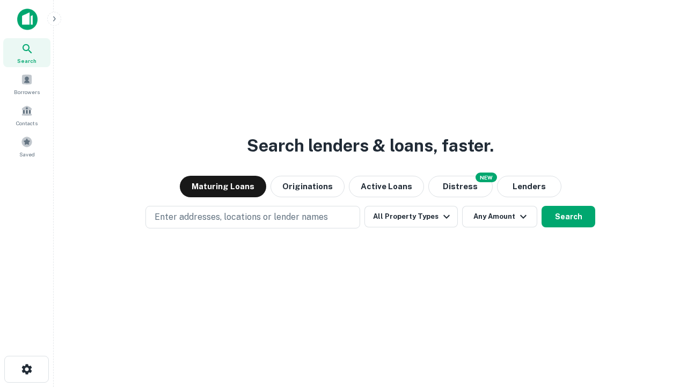 The height and width of the screenshot is (387, 687). What do you see at coordinates (569, 216) in the screenshot?
I see `button: Search` at bounding box center [569, 216].